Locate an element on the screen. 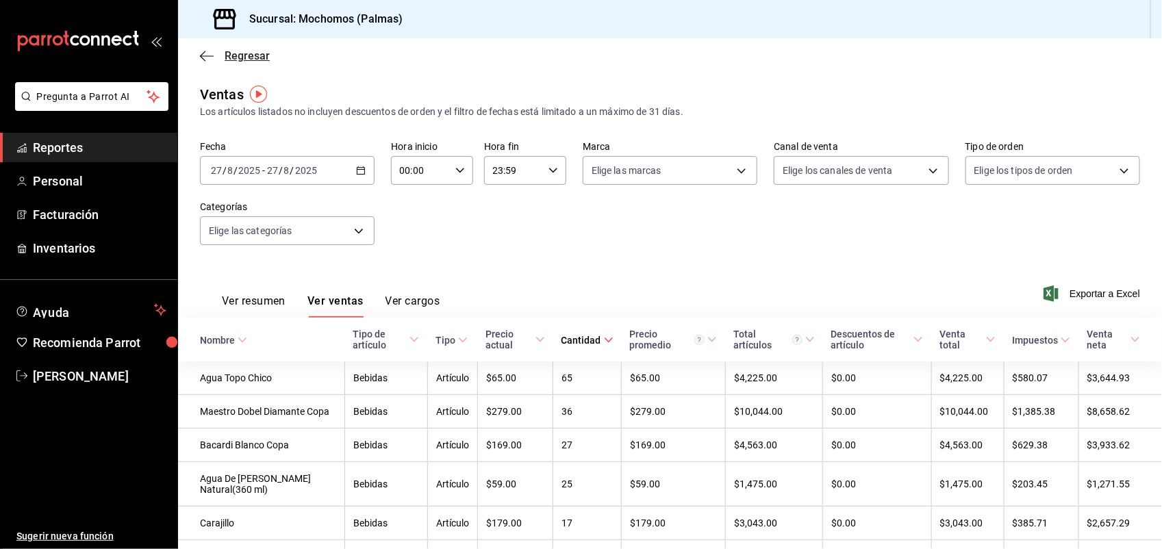  div: Venta neta is located at coordinates (1108, 340).